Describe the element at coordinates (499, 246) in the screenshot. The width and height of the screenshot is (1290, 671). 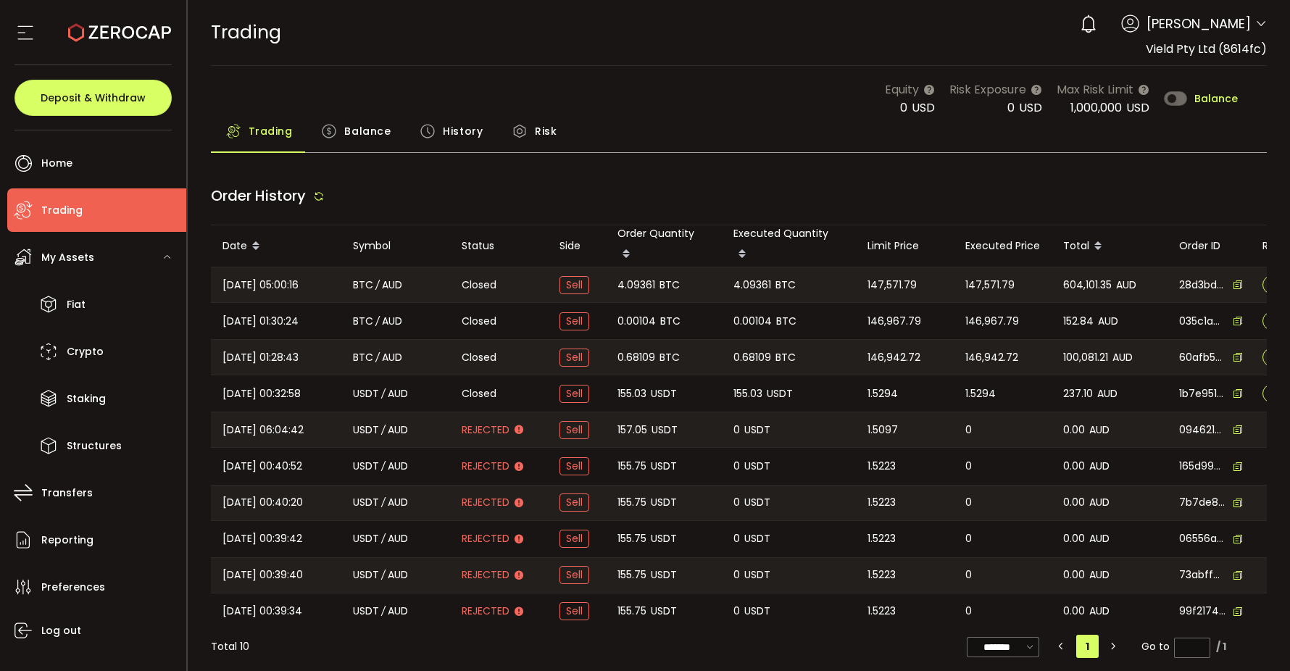
I see `div: Status` at that location.